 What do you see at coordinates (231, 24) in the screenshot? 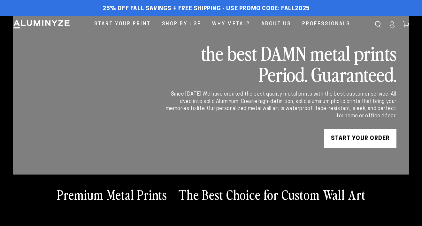
I see `span: Why Metal?` at bounding box center [231, 24].